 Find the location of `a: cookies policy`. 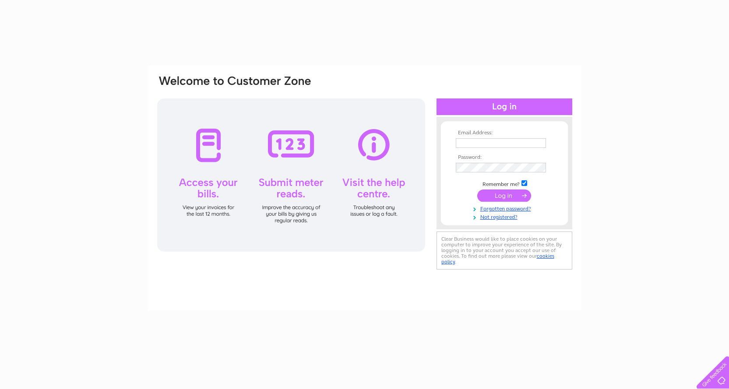

a: cookies policy is located at coordinates (498, 259).